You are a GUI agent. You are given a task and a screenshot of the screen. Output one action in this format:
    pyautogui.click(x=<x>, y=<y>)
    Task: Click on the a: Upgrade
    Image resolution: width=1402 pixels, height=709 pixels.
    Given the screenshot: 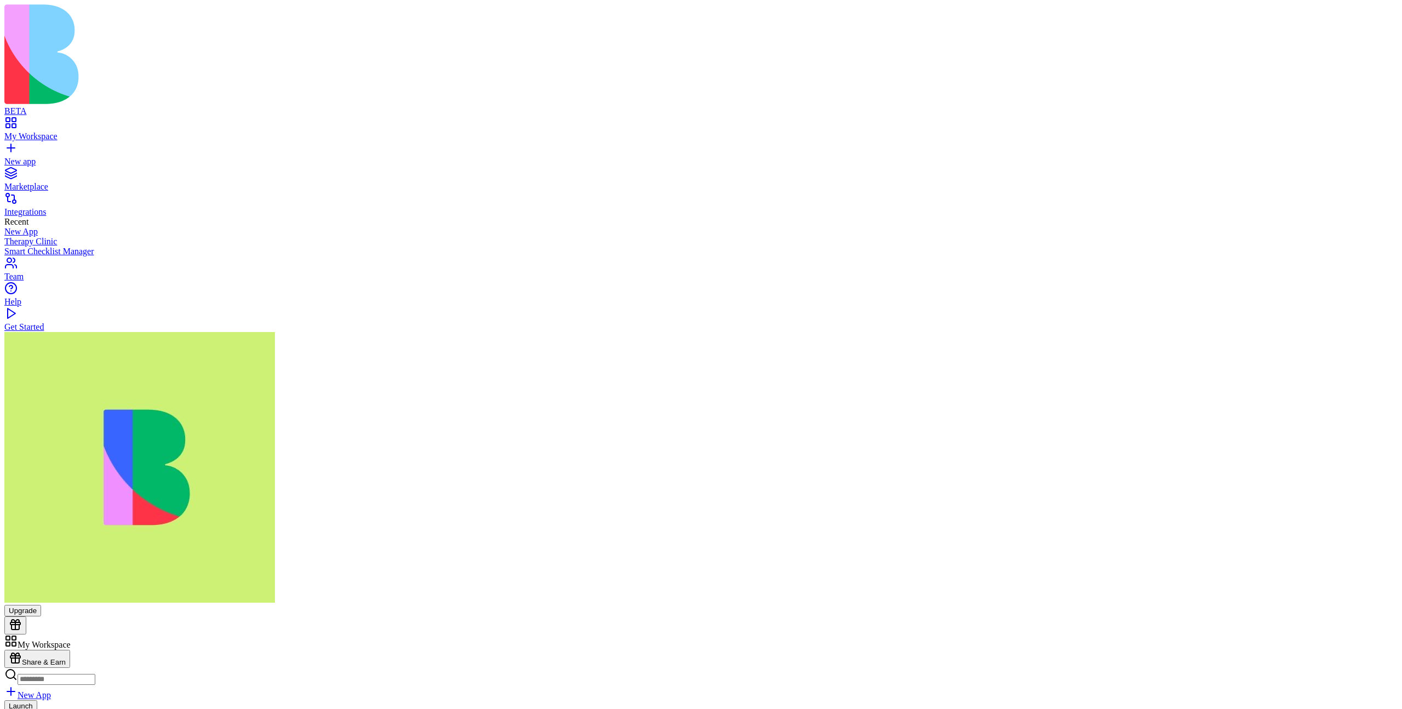 What is the action you would take?
    pyautogui.click(x=22, y=610)
    